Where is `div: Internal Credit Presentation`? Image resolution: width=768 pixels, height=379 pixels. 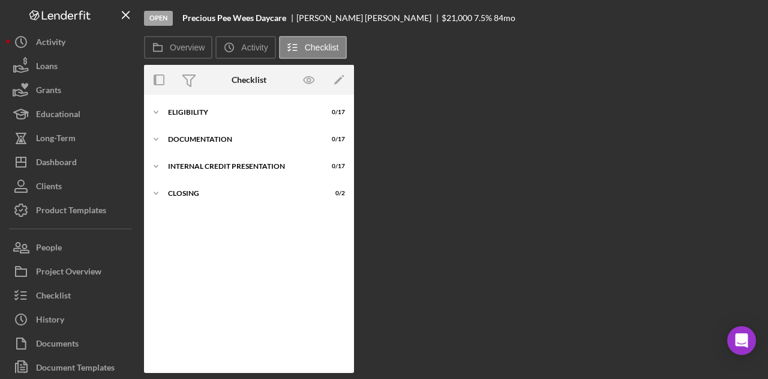
div: Internal Credit Presentation is located at coordinates (241, 166).